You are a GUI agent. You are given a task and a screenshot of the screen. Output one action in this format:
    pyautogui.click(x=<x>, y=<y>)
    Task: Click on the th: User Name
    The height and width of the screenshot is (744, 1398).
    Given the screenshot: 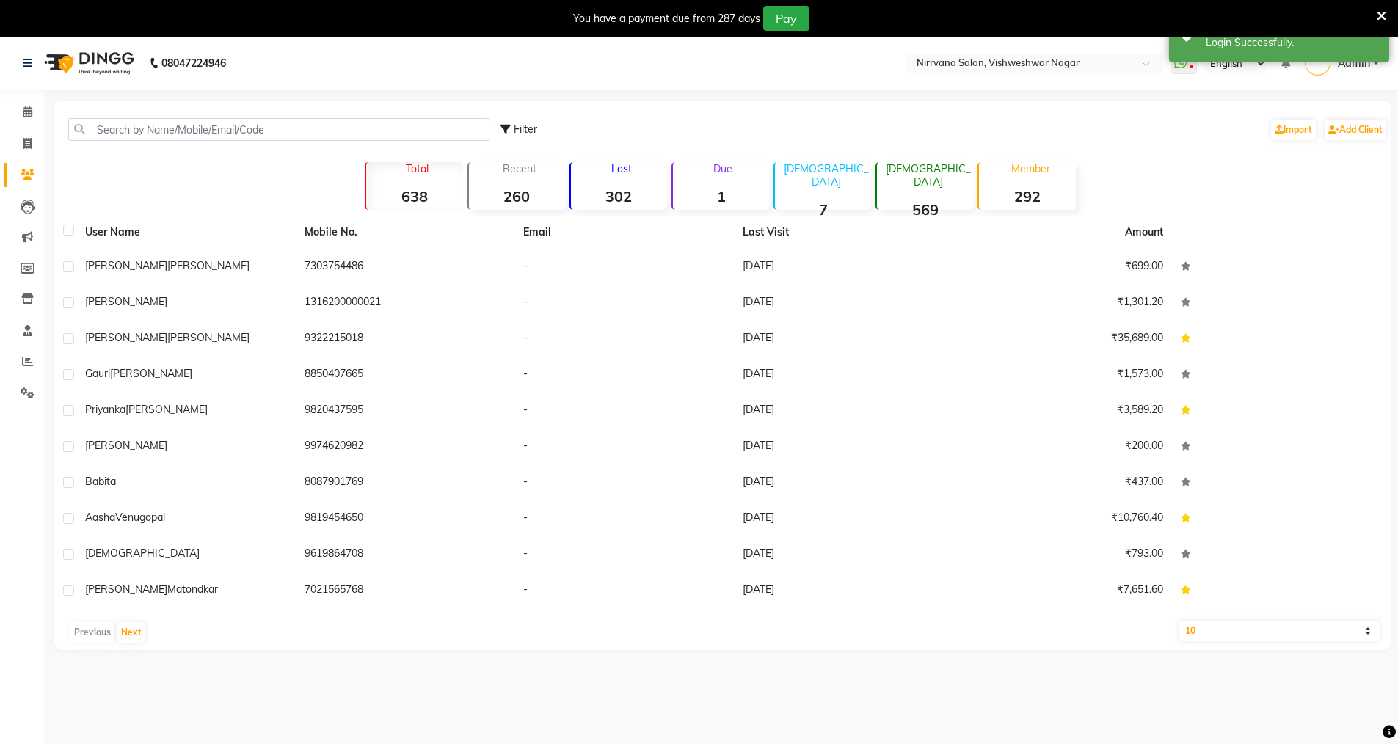 What is the action you would take?
    pyautogui.click(x=186, y=233)
    